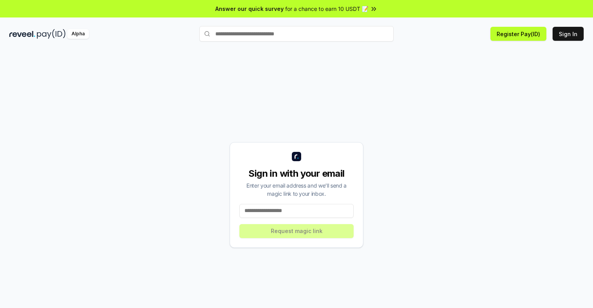 Image resolution: width=593 pixels, height=308 pixels. Describe the element at coordinates (78, 34) in the screenshot. I see `div: Alpha` at that location.